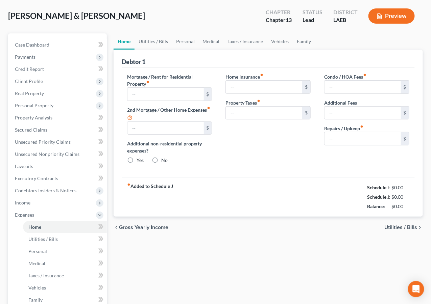  Describe the element at coordinates (345, 12) in the screenshot. I see `div: District` at that location.